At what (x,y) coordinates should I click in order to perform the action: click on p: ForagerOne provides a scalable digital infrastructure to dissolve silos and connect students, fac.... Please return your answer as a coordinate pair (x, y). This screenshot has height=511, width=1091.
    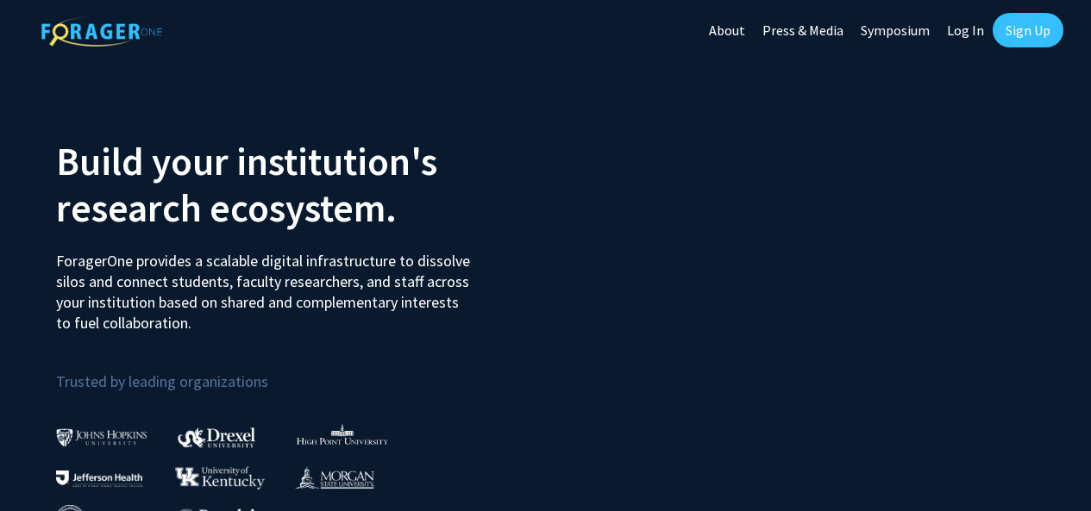
    Looking at the image, I should click on (266, 285).